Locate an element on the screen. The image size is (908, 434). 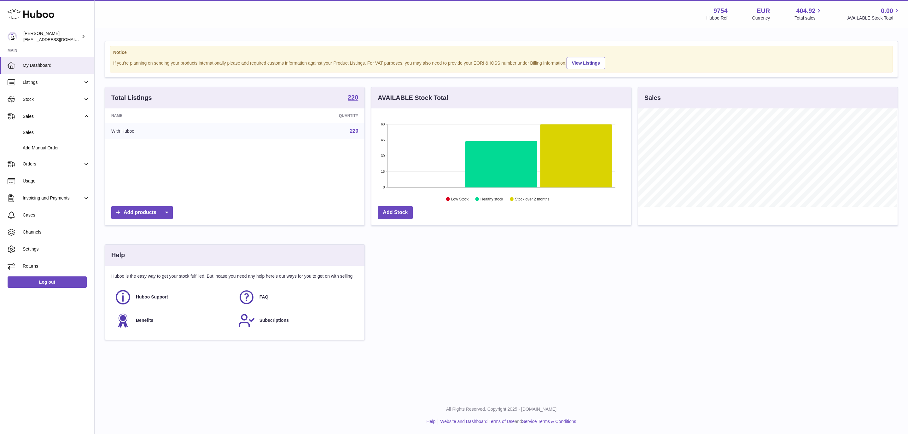
strong: 220 is located at coordinates (353, 97).